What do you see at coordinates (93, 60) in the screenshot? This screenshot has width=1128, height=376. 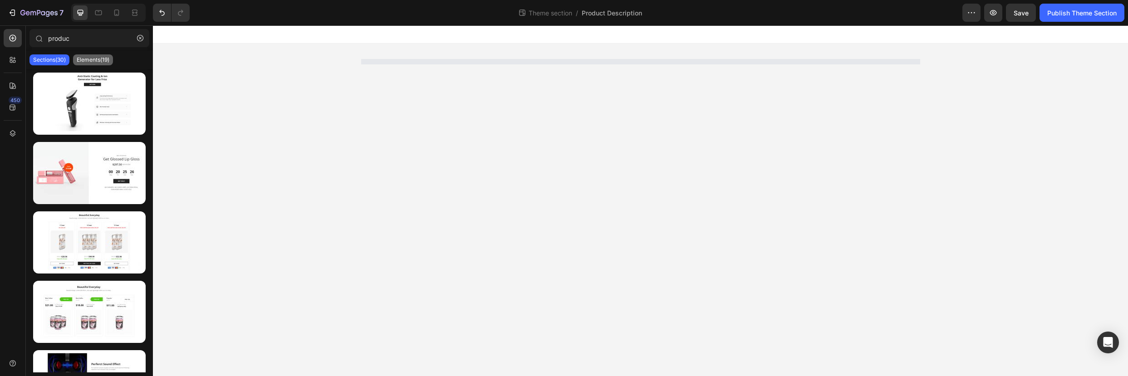 I see `p: Elements(19)` at bounding box center [93, 60].